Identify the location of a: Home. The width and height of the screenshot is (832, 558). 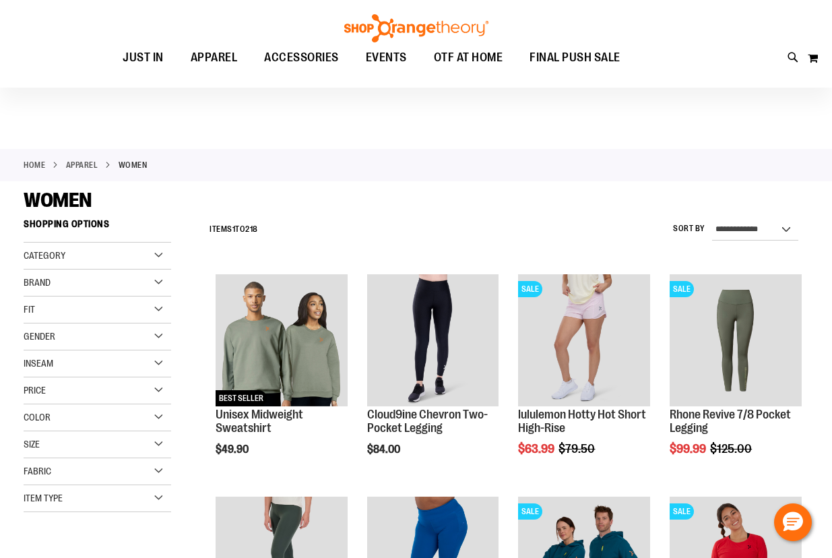
(34, 165).